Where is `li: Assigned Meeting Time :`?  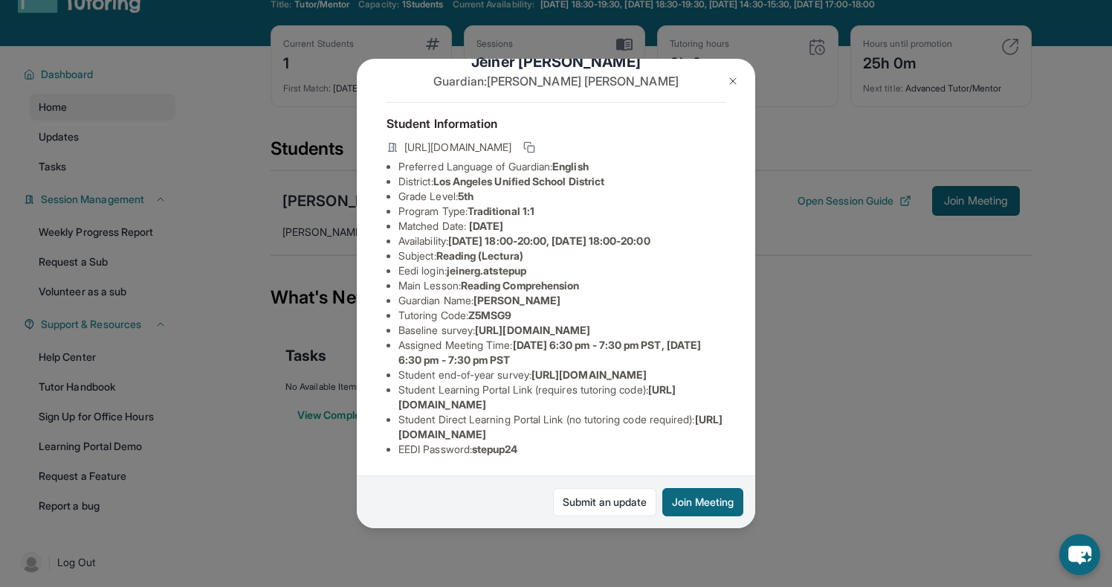 li: Assigned Meeting Time : is located at coordinates (562, 352).